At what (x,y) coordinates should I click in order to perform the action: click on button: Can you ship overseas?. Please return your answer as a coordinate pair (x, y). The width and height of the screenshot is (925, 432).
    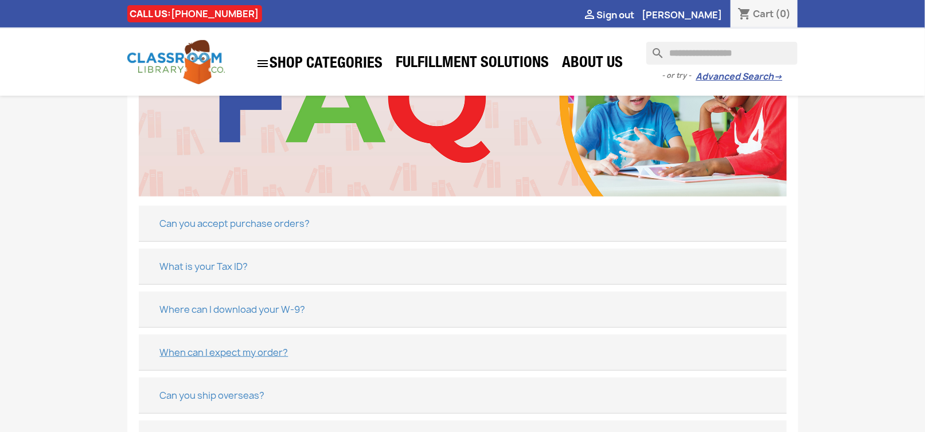
    Looking at the image, I should click on (212, 396).